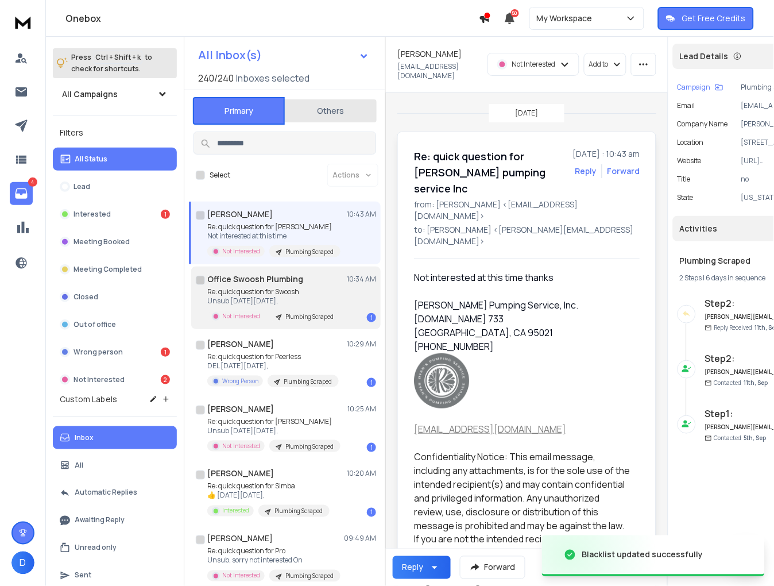 Image resolution: width=774 pixels, height=586 pixels. I want to click on span: 50, so click(515, 13).